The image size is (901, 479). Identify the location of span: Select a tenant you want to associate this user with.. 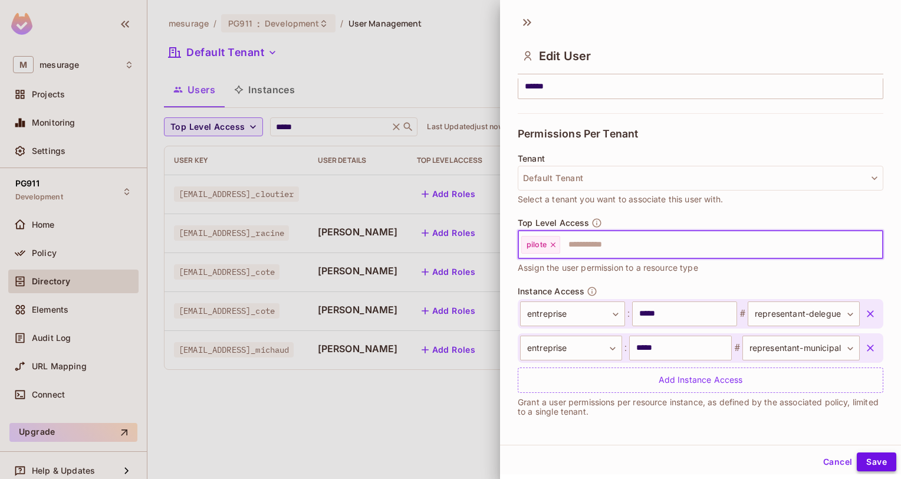
(621, 199).